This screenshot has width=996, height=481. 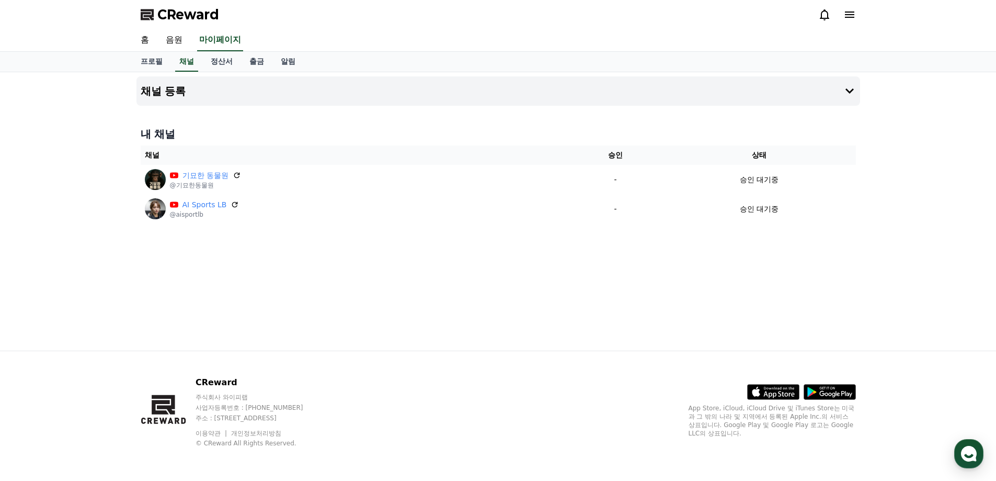 I want to click on button: 채널 등록, so click(x=498, y=91).